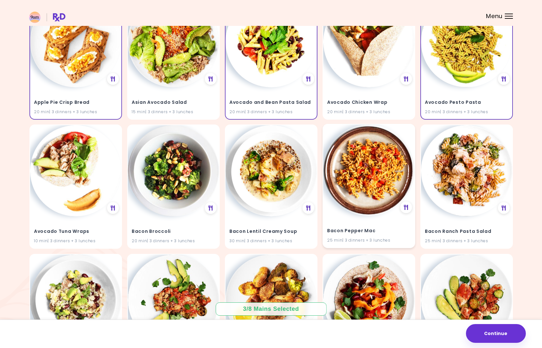 This screenshot has width=542, height=348. Describe the element at coordinates (173, 112) in the screenshot. I see `div: 15 min | 3 dinners + 3 lunches` at that location.